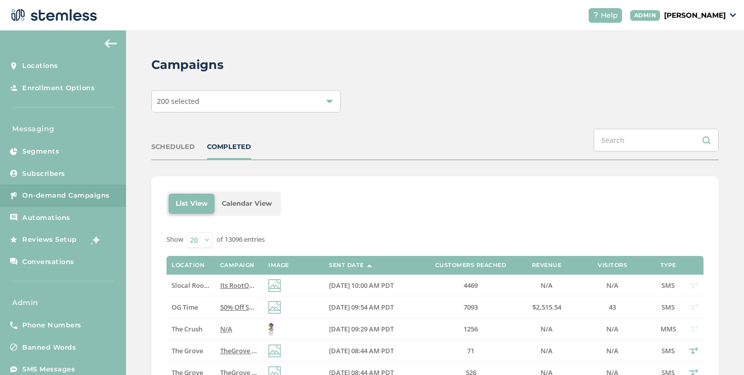  What do you see at coordinates (733, 15) in the screenshot?
I see `img: icon_down-arrow-small-66adaf34.svg` at bounding box center [733, 15].